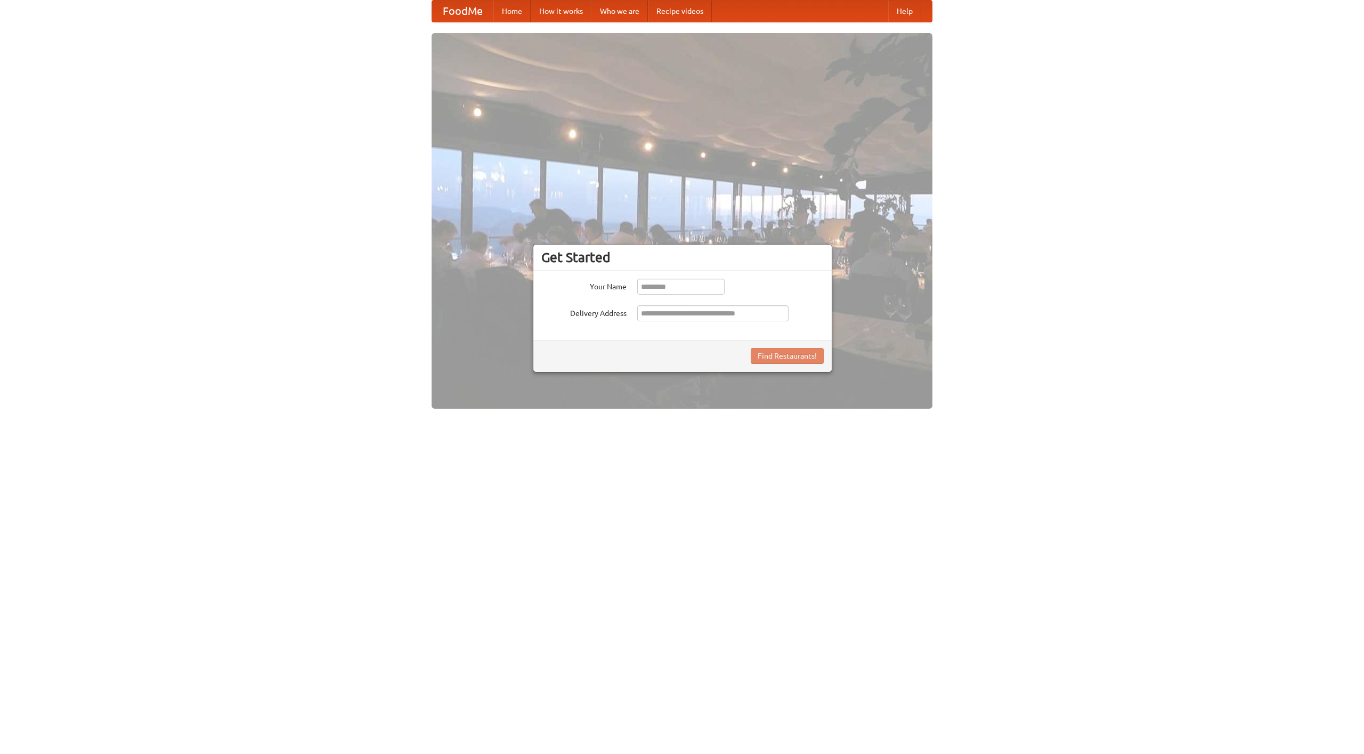 This screenshot has height=754, width=1364. I want to click on a: Who we are, so click(620, 11).